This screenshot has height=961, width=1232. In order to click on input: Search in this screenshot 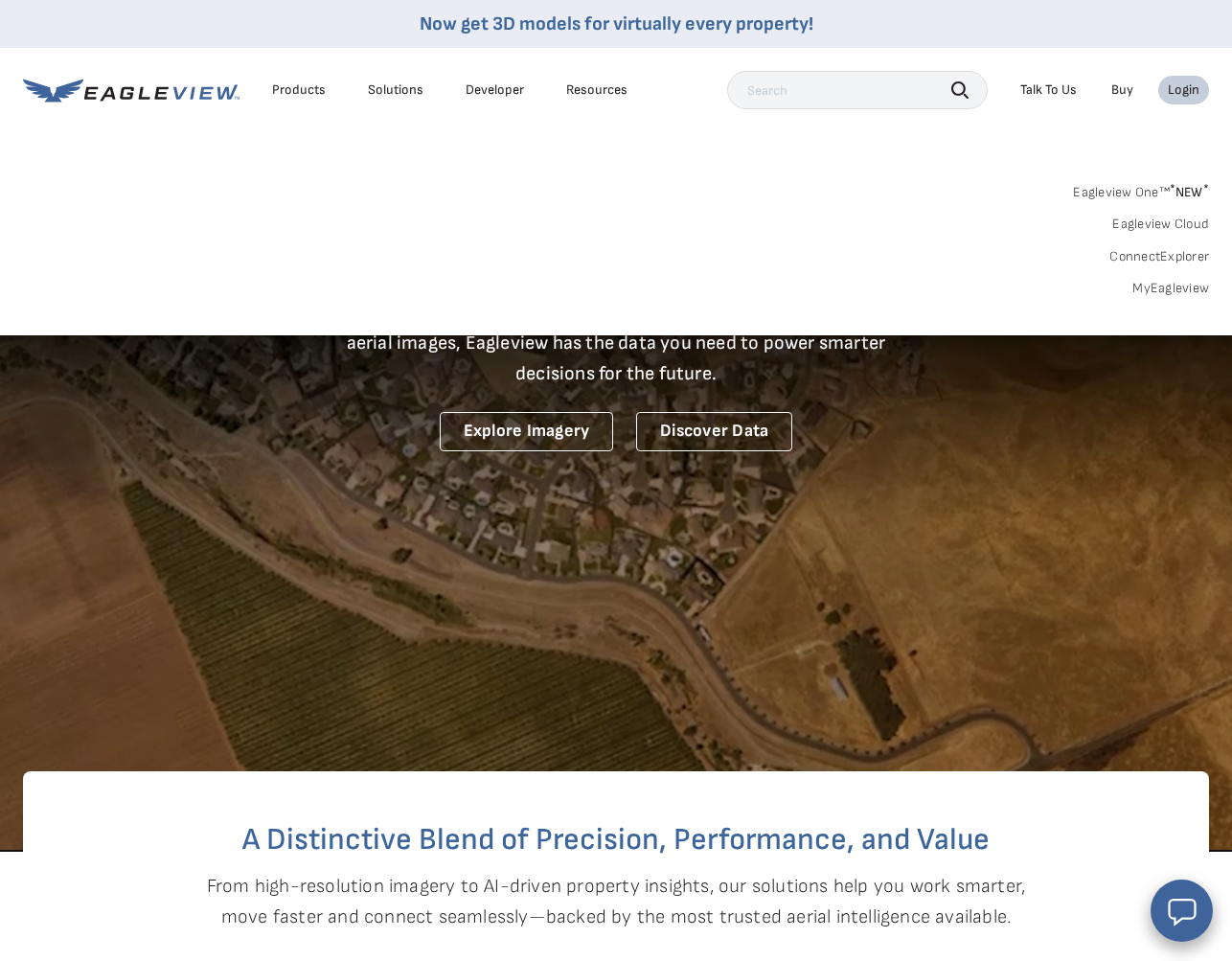, I will do `click(857, 90)`.